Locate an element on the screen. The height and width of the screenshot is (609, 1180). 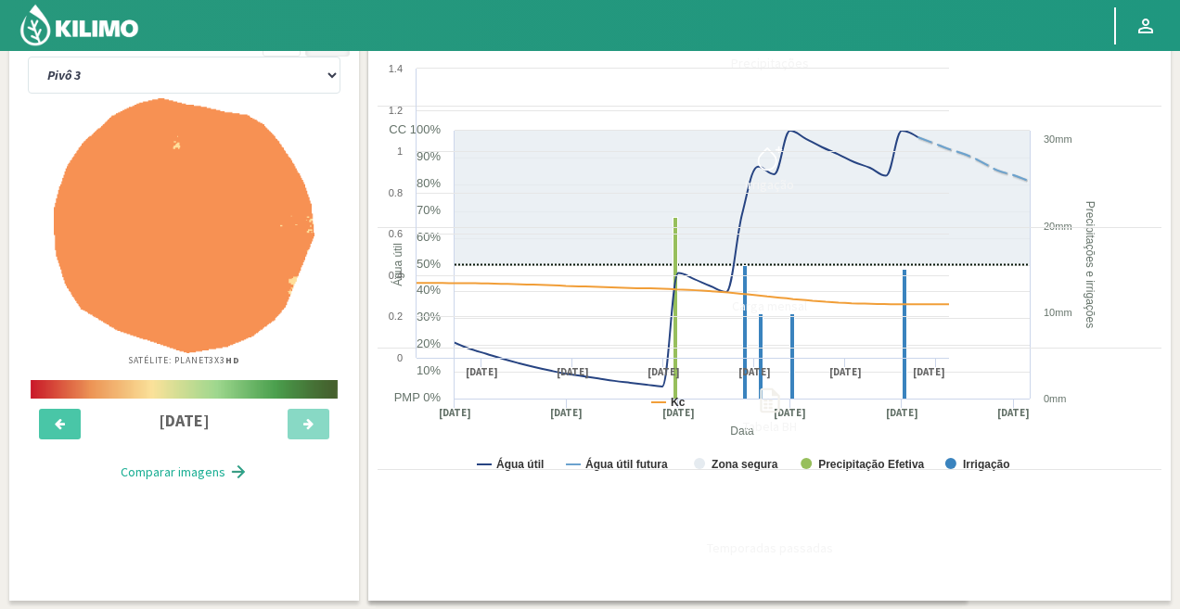
text: 1.2 is located at coordinates (395, 110).